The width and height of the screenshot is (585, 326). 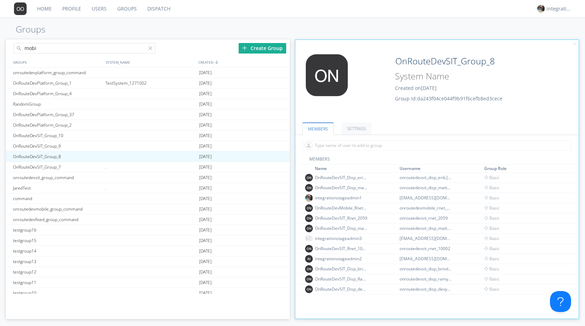 What do you see at coordinates (57, 83) in the screenshot?
I see `div: OnRouteDevPlatform_Group_1` at bounding box center [57, 83].